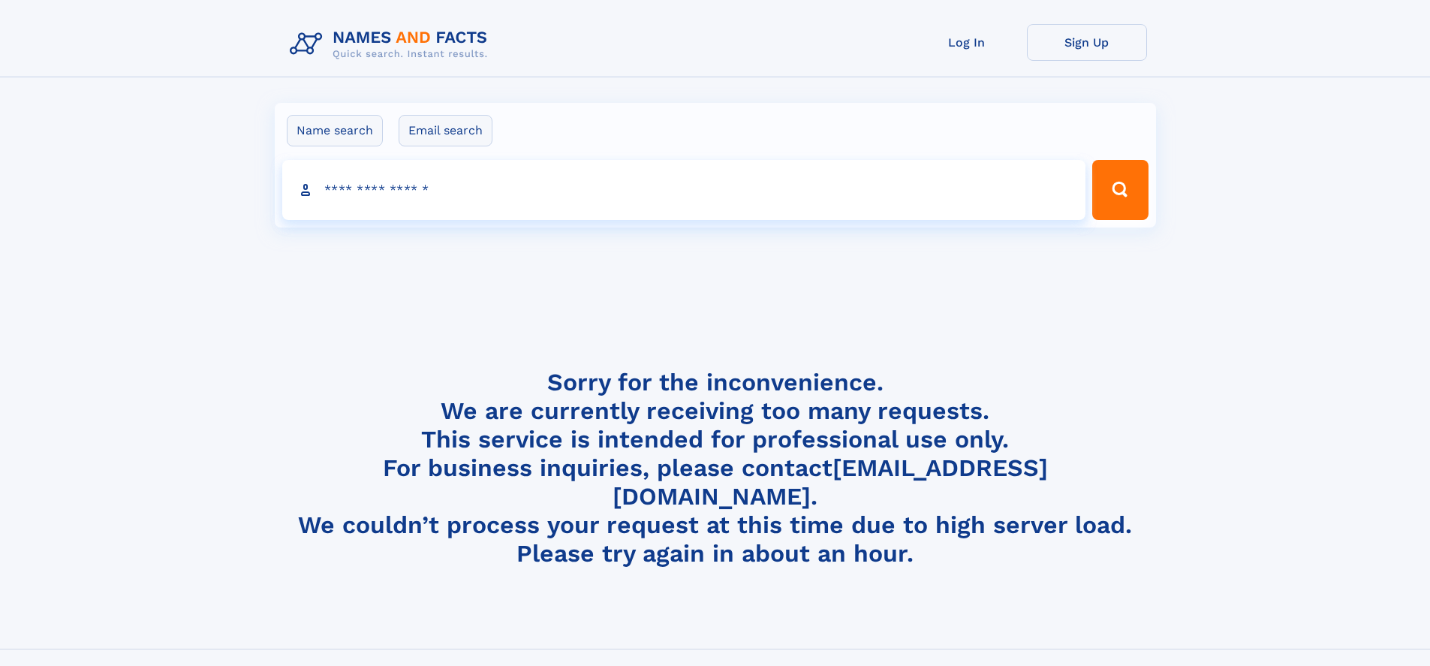 This screenshot has height=666, width=1430. I want to click on a: Log In, so click(967, 42).